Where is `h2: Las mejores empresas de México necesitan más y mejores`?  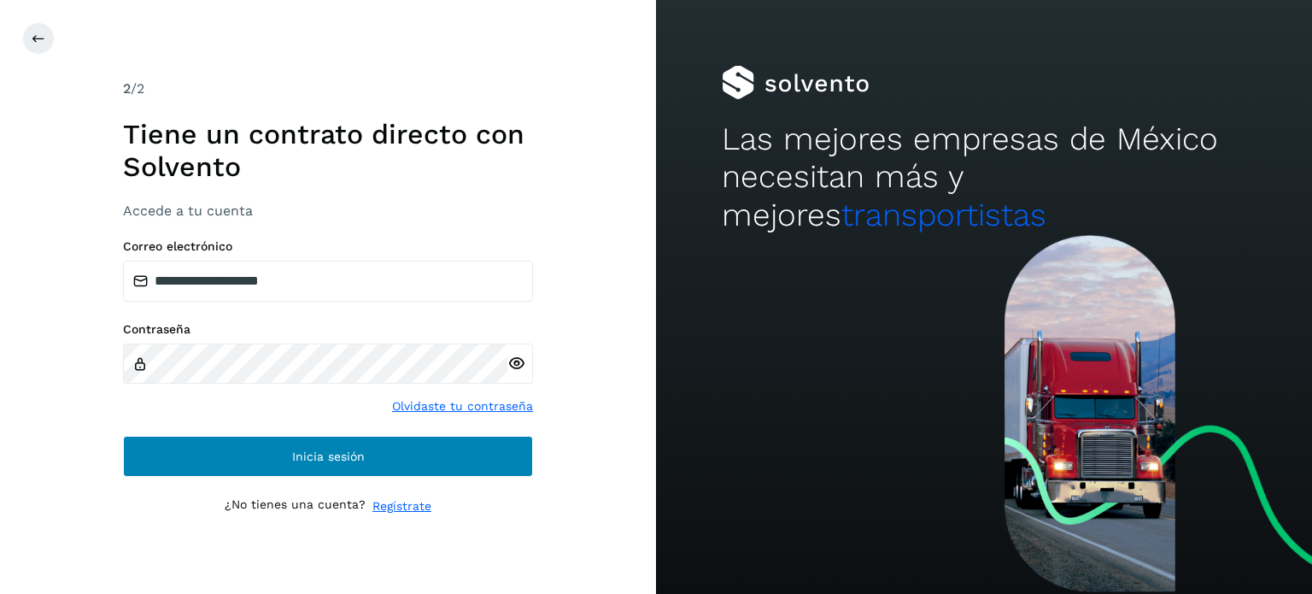
h2: Las mejores empresas de México necesitan más y mejores is located at coordinates (984, 177).